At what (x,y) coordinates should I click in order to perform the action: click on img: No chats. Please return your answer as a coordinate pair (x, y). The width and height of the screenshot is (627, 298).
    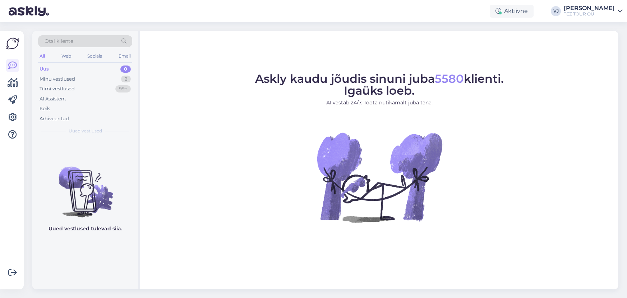
    Looking at the image, I should click on (85, 186).